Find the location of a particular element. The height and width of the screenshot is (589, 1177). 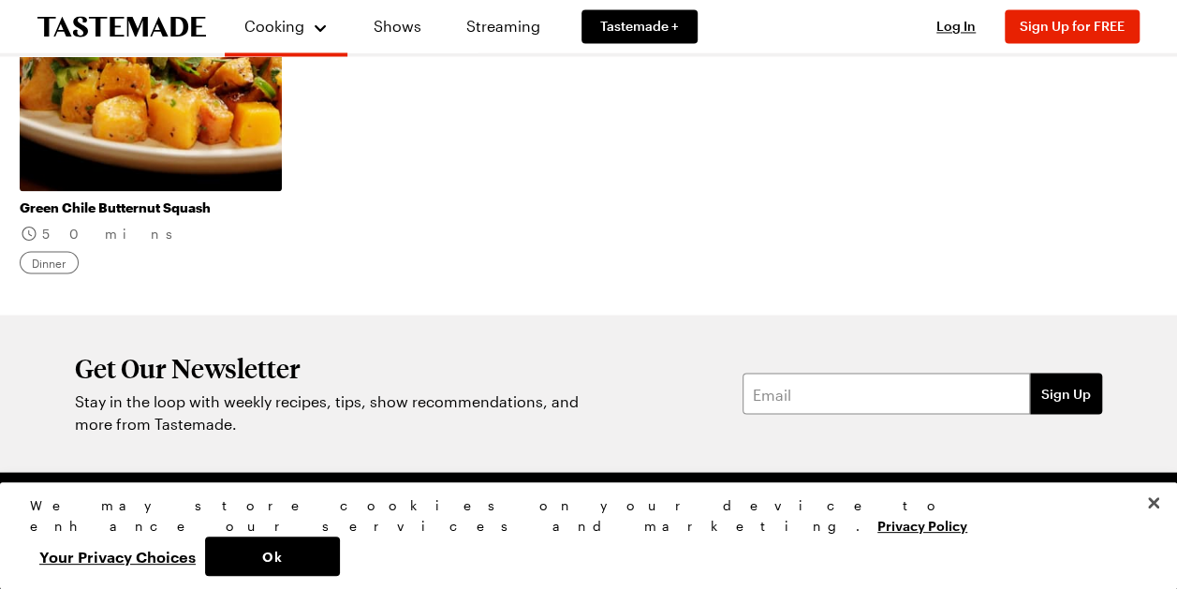

button: Sign Up for FREE is located at coordinates (1073, 26).